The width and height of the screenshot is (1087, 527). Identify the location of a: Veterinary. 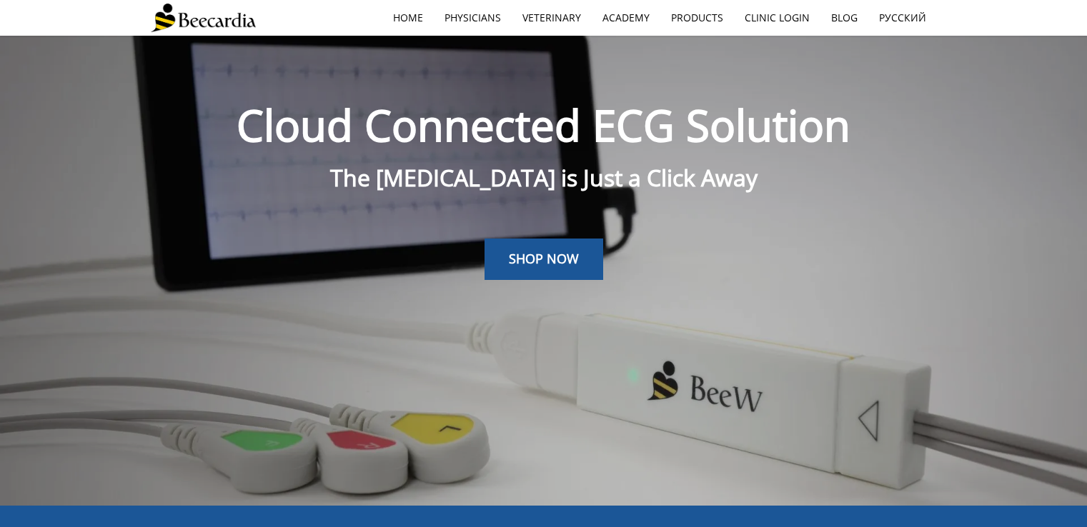
(551, 18).